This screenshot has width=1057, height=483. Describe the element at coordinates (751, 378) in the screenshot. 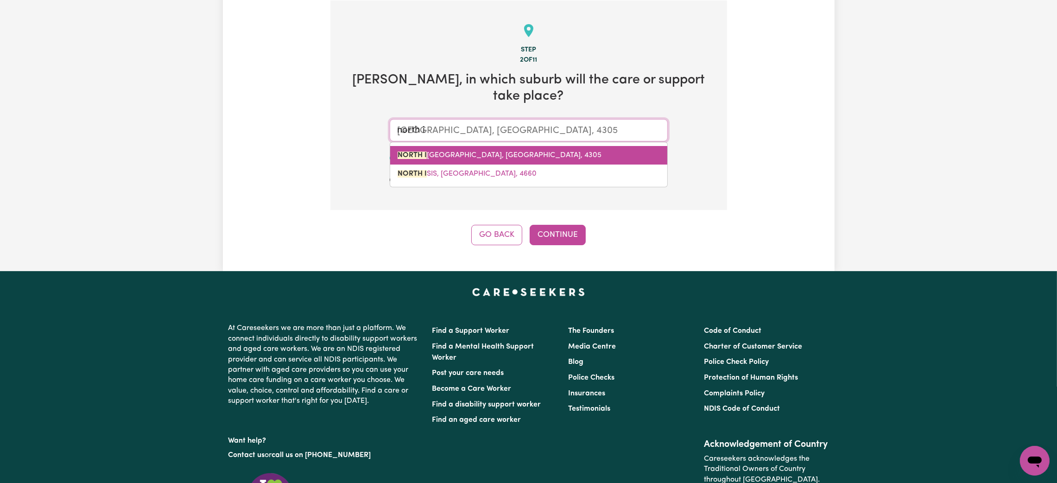

I see `a: Protection of Human Rights` at that location.